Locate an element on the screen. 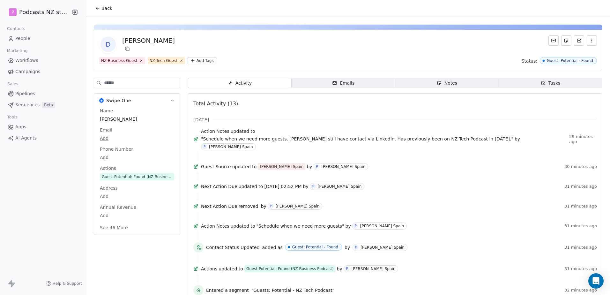 This screenshot has height=295, width=610. div: Swipe OneSwipe One is located at coordinates (137, 171).